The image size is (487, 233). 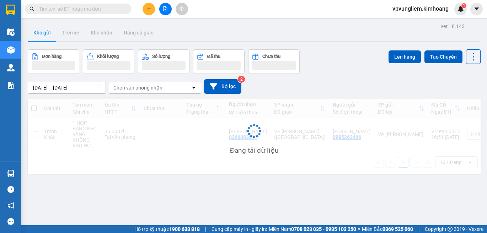 What do you see at coordinates (388, 229) in the screenshot?
I see `span: Miền Bắc` at bounding box center [388, 229].